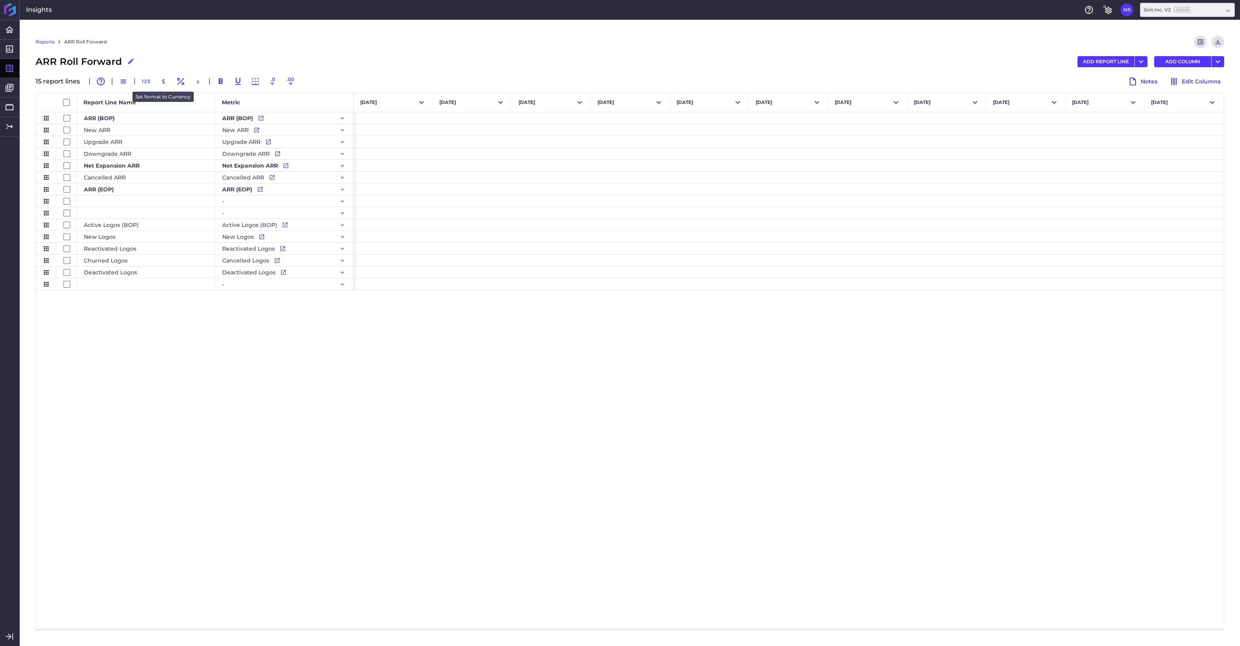  I want to click on span: Cancelled ARR, so click(243, 178).